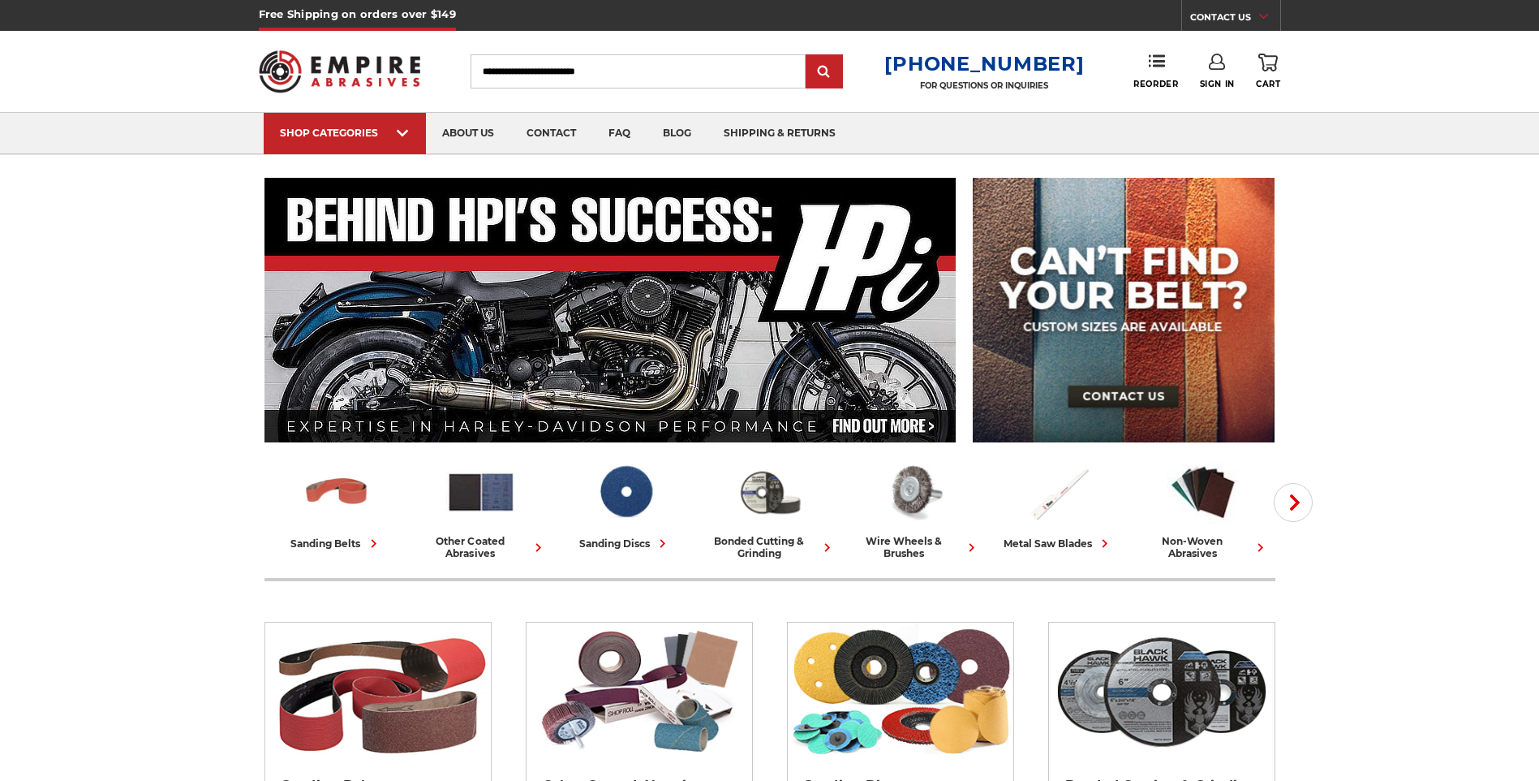 The width and height of the screenshot is (1539, 781). Describe the element at coordinates (551, 133) in the screenshot. I see `a: contact` at that location.